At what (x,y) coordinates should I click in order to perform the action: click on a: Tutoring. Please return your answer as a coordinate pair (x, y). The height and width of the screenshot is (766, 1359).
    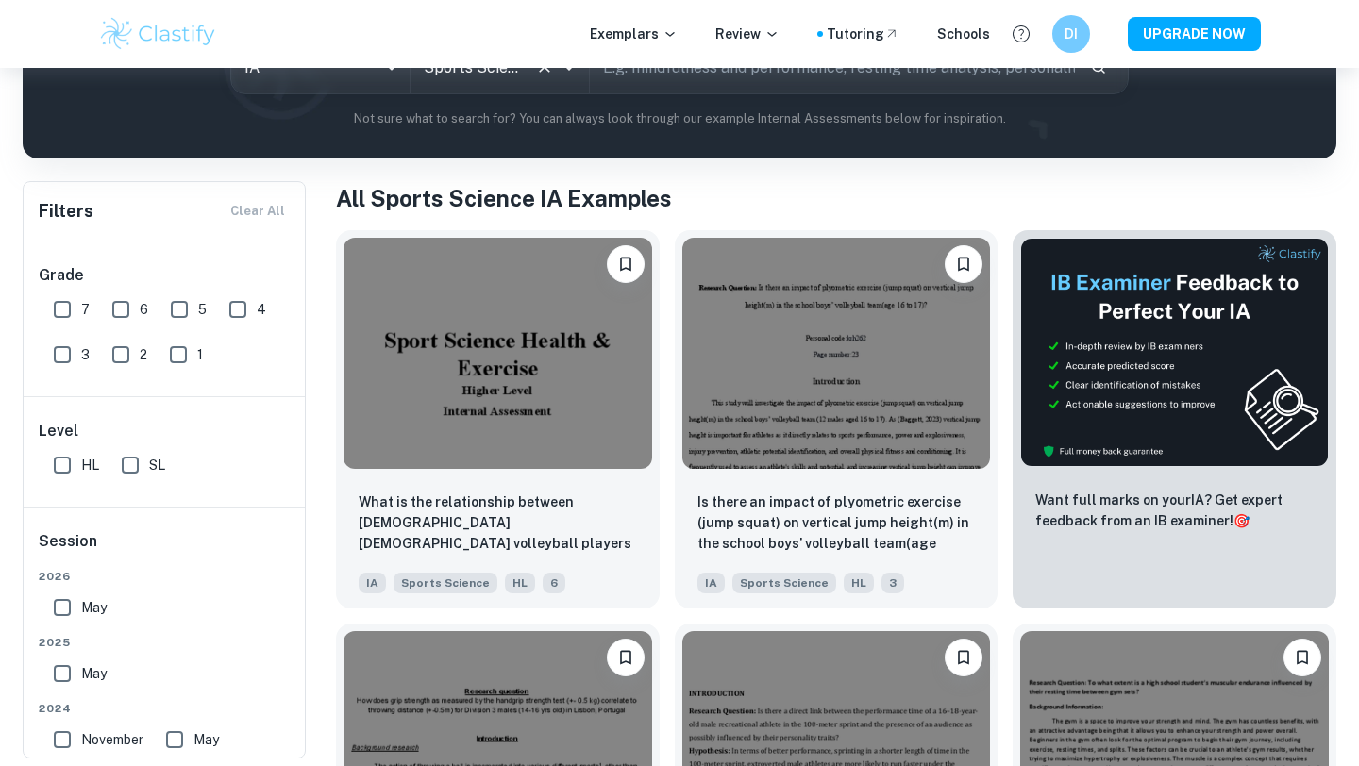
    Looking at the image, I should click on (863, 34).